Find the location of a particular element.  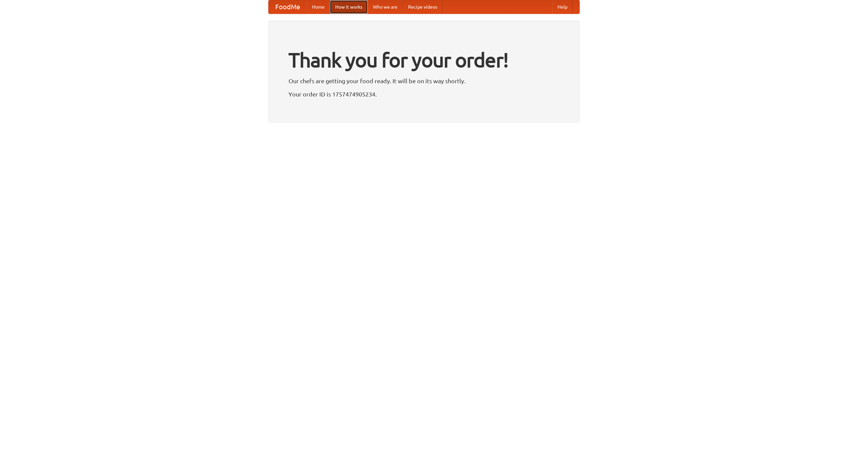

a: How it works is located at coordinates (349, 7).